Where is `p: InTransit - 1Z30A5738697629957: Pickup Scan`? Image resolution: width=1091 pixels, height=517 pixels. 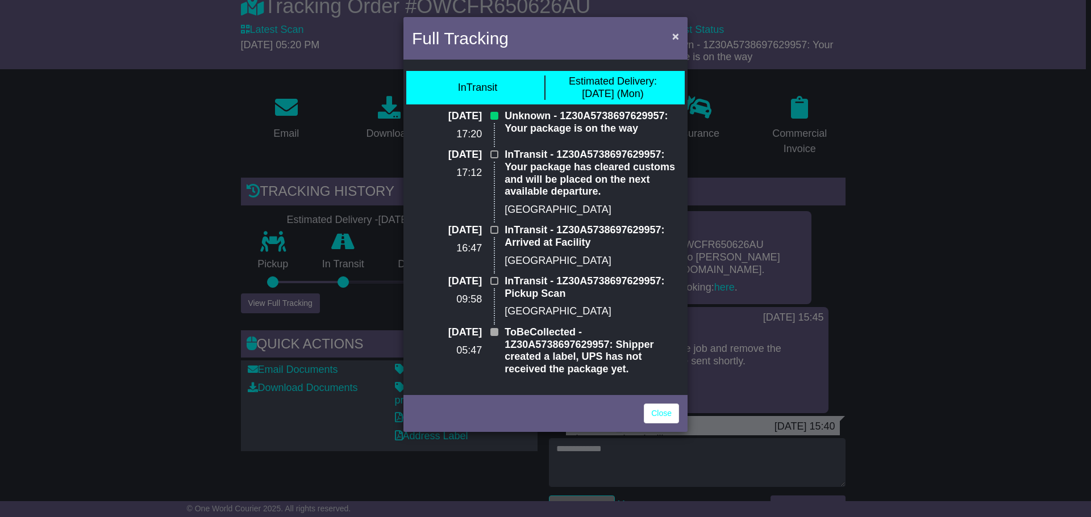 p: InTransit - 1Z30A5738697629957: Pickup Scan is located at coordinates (591, 287).